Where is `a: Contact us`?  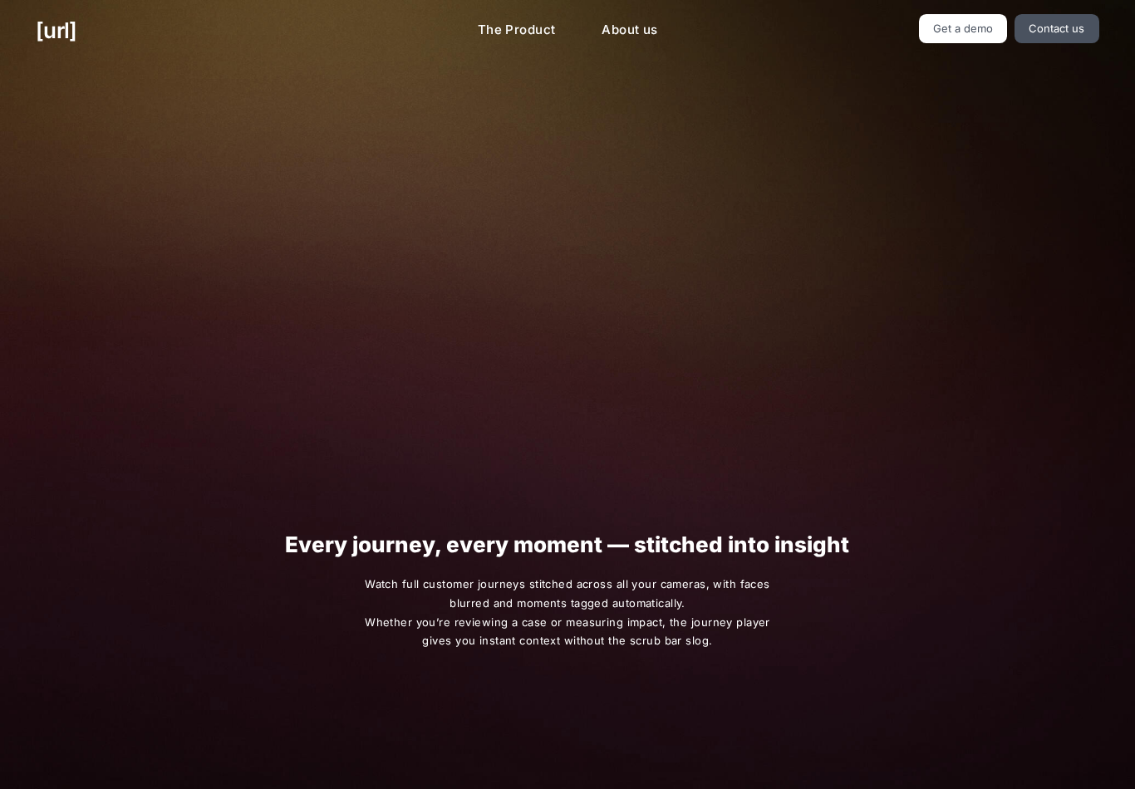
a: Contact us is located at coordinates (1057, 28).